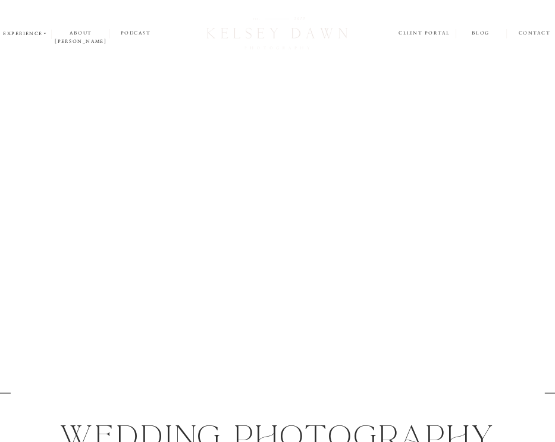 Image resolution: width=555 pixels, height=442 pixels. Describe the element at coordinates (481, 33) in the screenshot. I see `nav: blog` at that location.